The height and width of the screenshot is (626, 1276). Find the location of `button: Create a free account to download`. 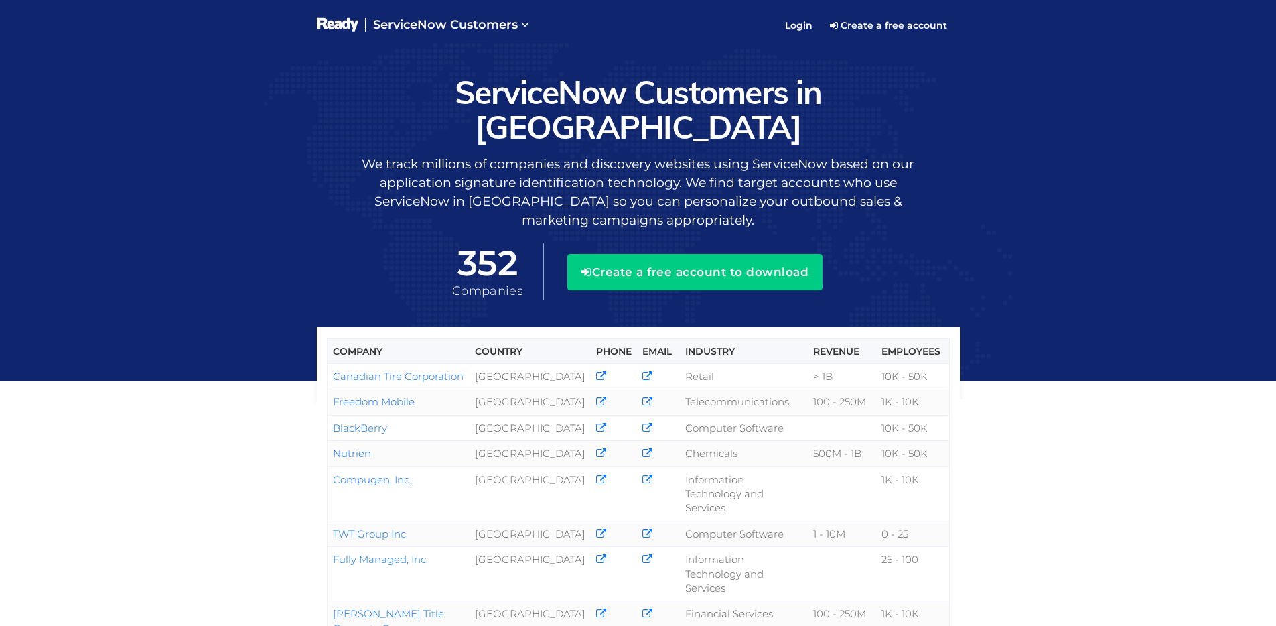

button: Create a free account to download is located at coordinates (695, 272).